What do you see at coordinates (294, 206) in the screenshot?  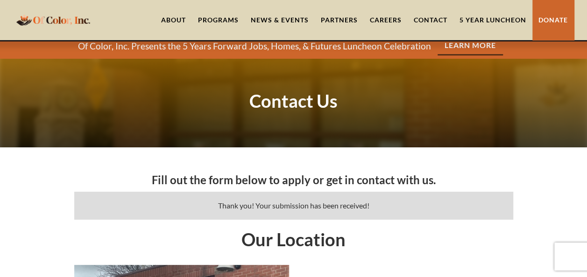 I see `div: Email Form success` at bounding box center [294, 206].